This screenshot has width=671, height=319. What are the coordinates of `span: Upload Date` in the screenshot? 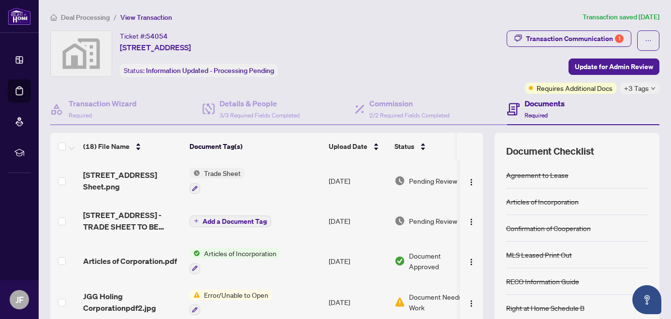 It's located at (348, 146).